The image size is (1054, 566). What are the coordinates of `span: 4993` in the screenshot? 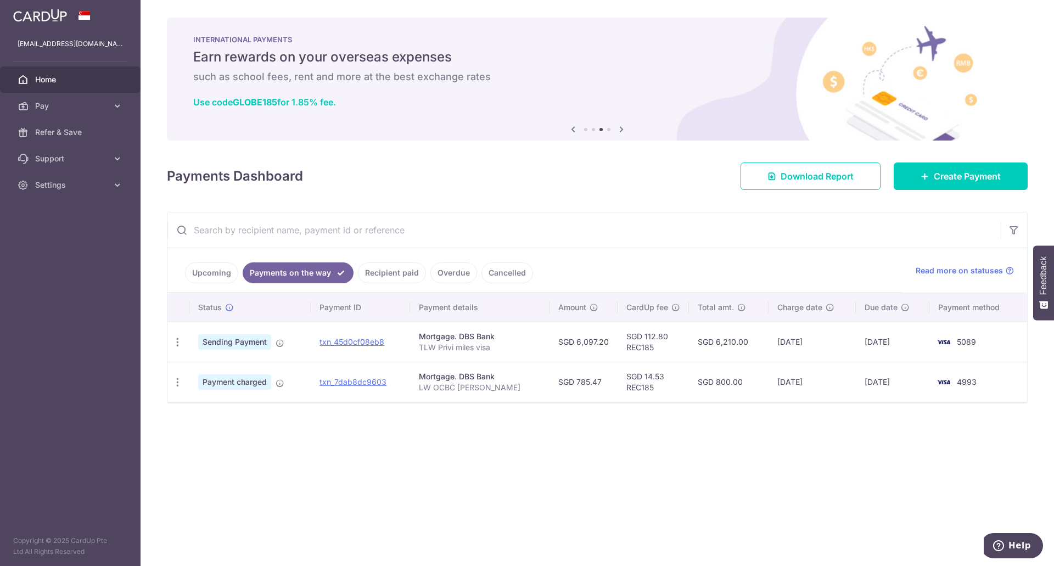 It's located at (967, 382).